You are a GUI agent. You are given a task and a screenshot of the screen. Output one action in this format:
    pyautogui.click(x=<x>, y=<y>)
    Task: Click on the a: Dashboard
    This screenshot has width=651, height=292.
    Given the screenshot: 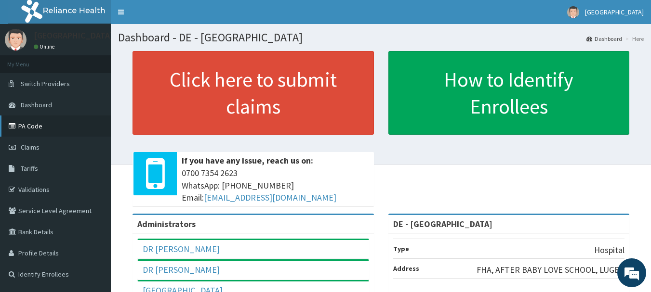 What is the action you would take?
    pyautogui.click(x=604, y=39)
    